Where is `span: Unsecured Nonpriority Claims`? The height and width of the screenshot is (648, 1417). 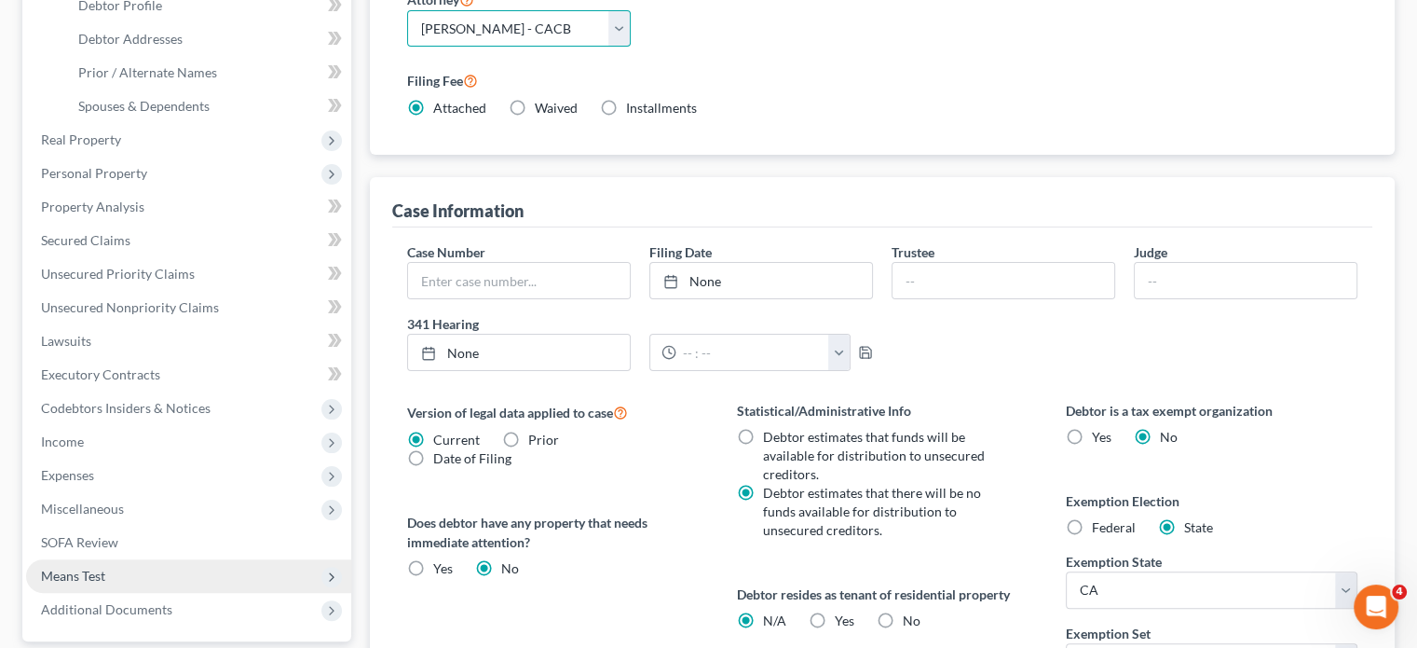
span: Unsecured Nonpriority Claims is located at coordinates (130, 307).